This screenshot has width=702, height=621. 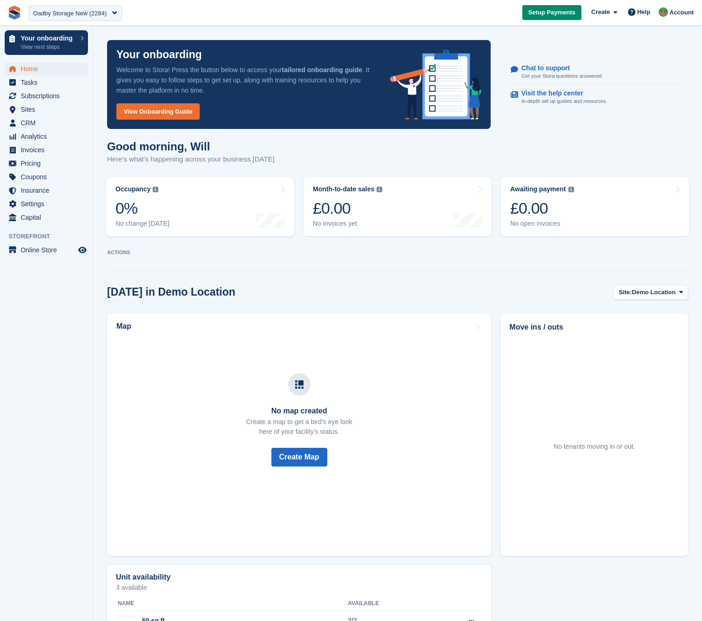 What do you see at coordinates (344, 189) in the screenshot?
I see `div: Month-to-date sales` at bounding box center [344, 189].